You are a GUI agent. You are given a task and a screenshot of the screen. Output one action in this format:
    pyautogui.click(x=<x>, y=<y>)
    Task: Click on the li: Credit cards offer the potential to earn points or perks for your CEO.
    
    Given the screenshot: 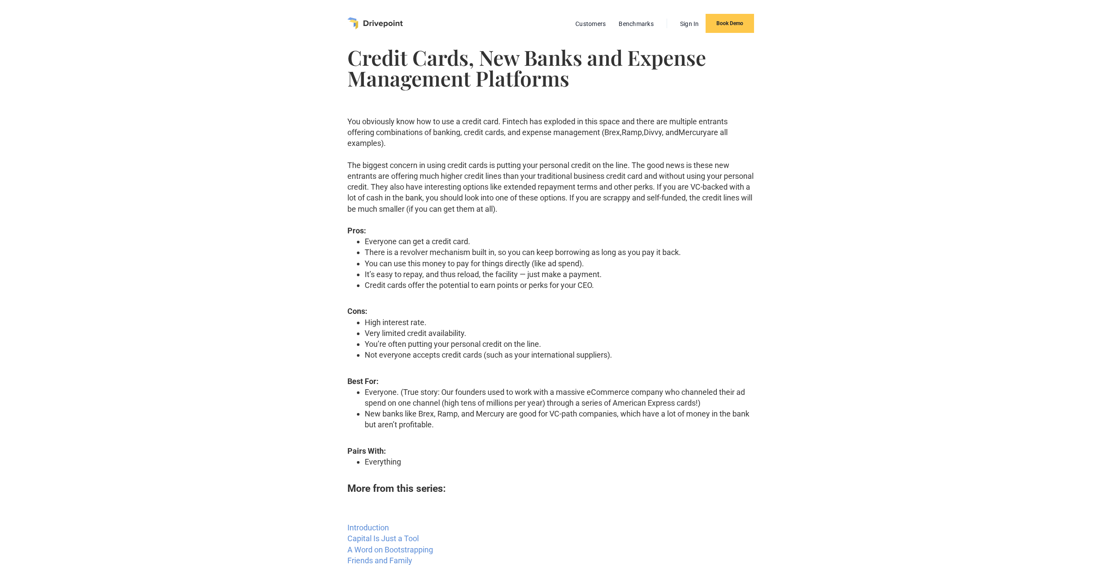 What is the action you would take?
    pyautogui.click(x=560, y=285)
    